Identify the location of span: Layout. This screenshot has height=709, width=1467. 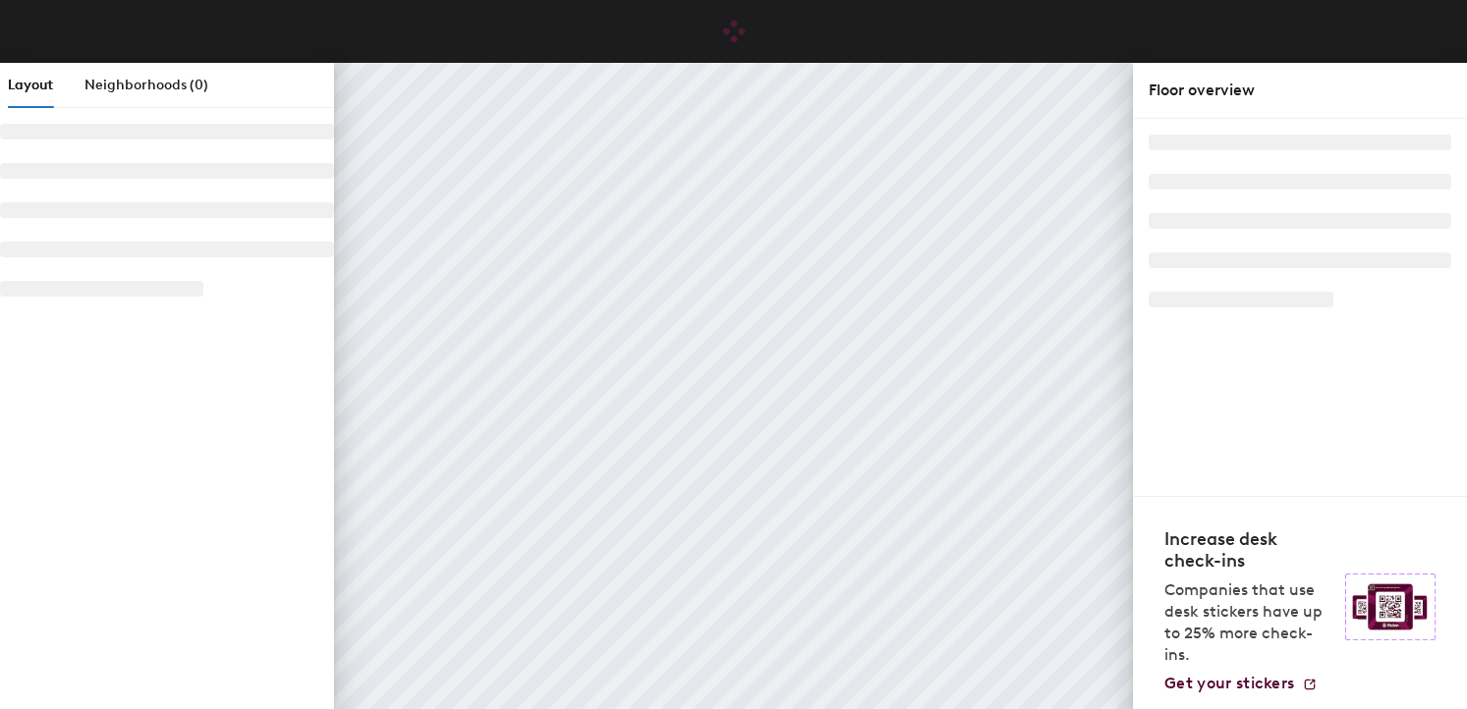
(30, 85).